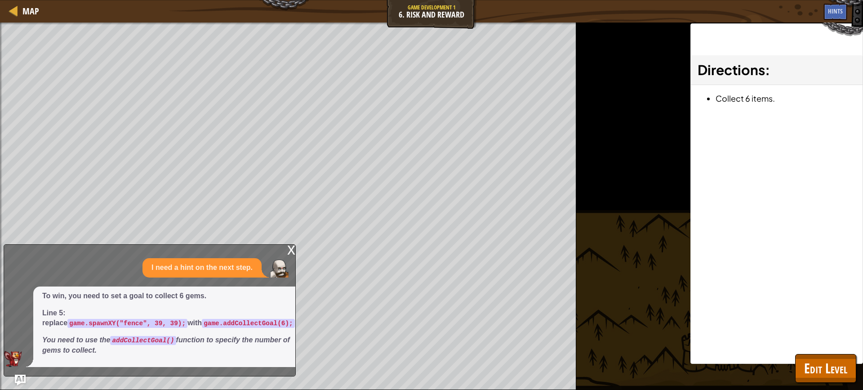  What do you see at coordinates (202, 267) in the screenshot?
I see `p: I need a hint on the next step.` at bounding box center [202, 267].